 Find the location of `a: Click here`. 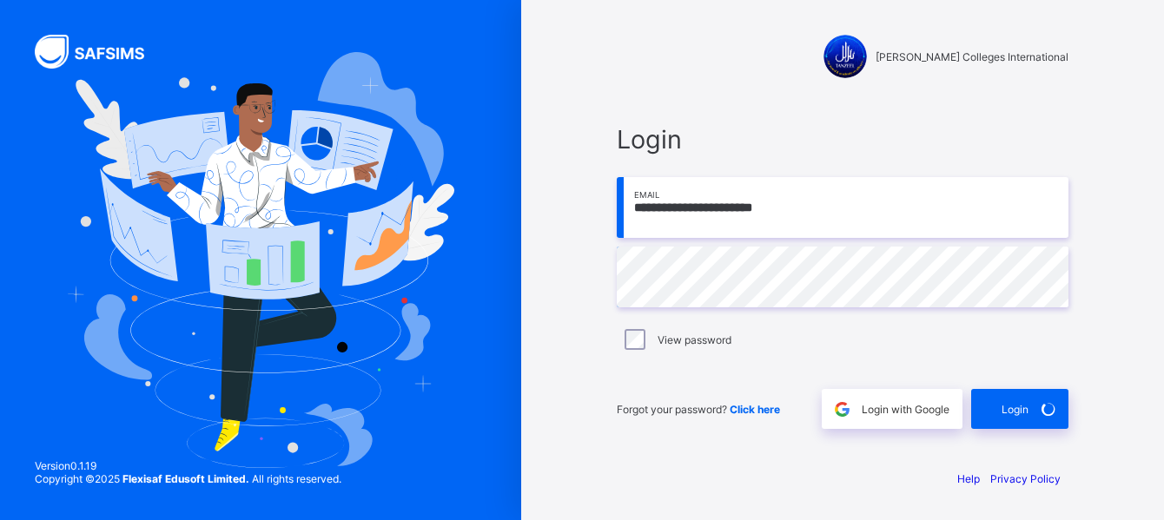

a: Click here is located at coordinates (755, 409).